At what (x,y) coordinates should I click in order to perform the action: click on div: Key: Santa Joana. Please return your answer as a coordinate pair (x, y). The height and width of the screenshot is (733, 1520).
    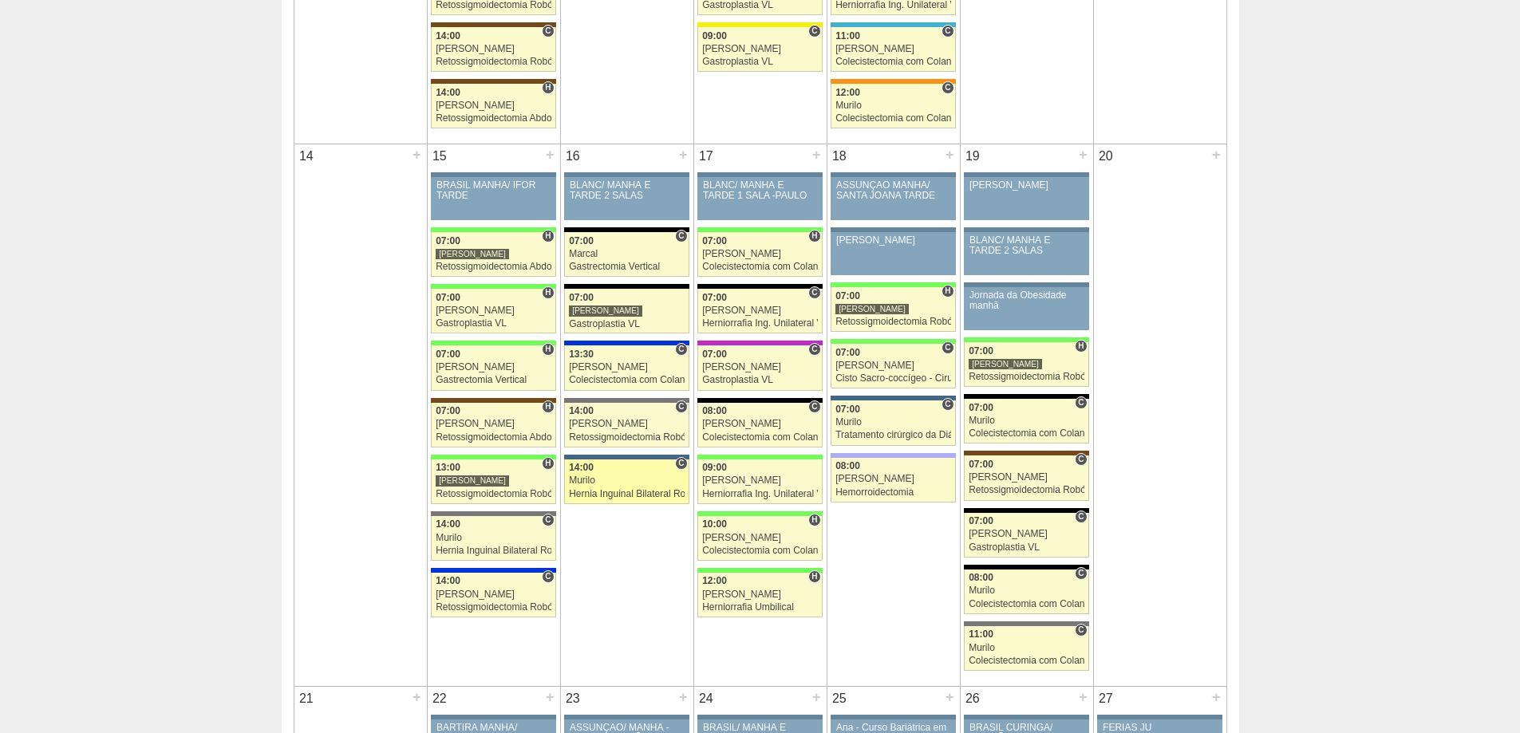
    Looking at the image, I should click on (493, 25).